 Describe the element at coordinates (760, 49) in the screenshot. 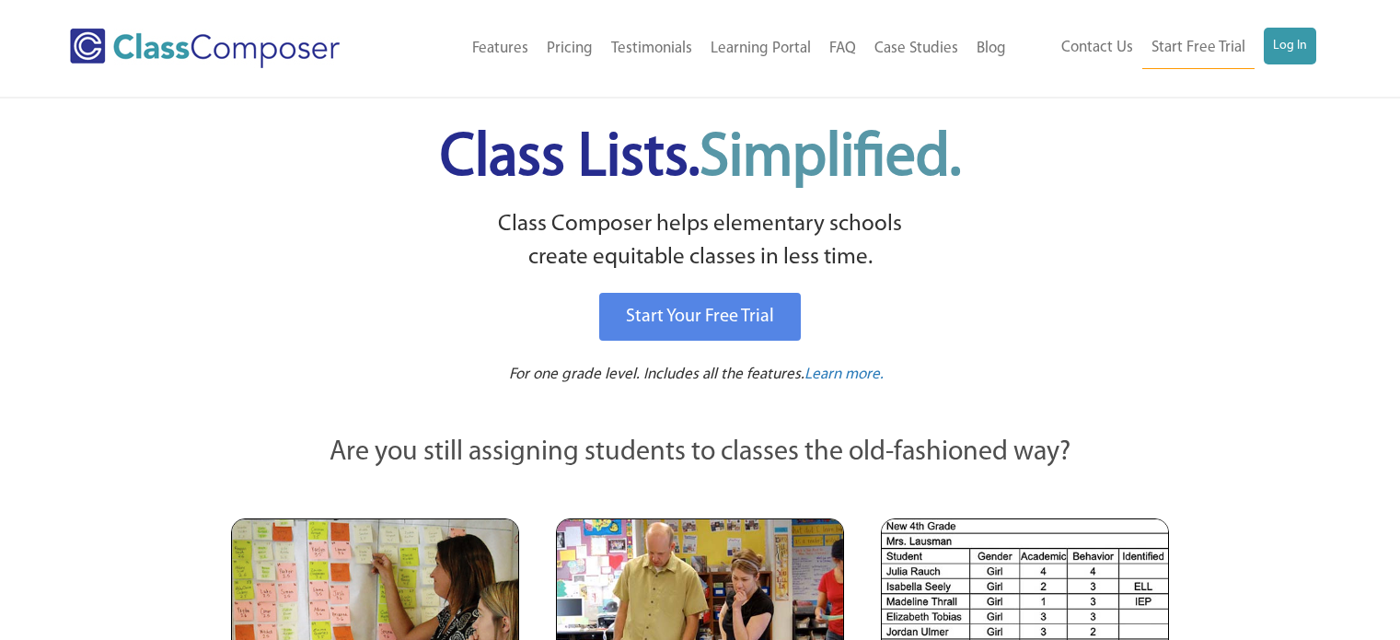

I see `a: Learning Portal` at that location.